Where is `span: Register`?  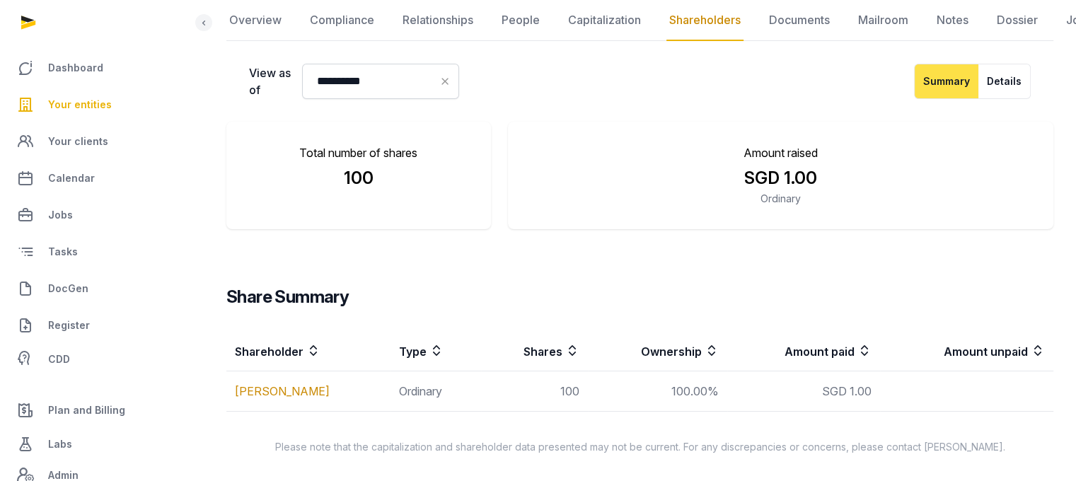 span: Register is located at coordinates (69, 326).